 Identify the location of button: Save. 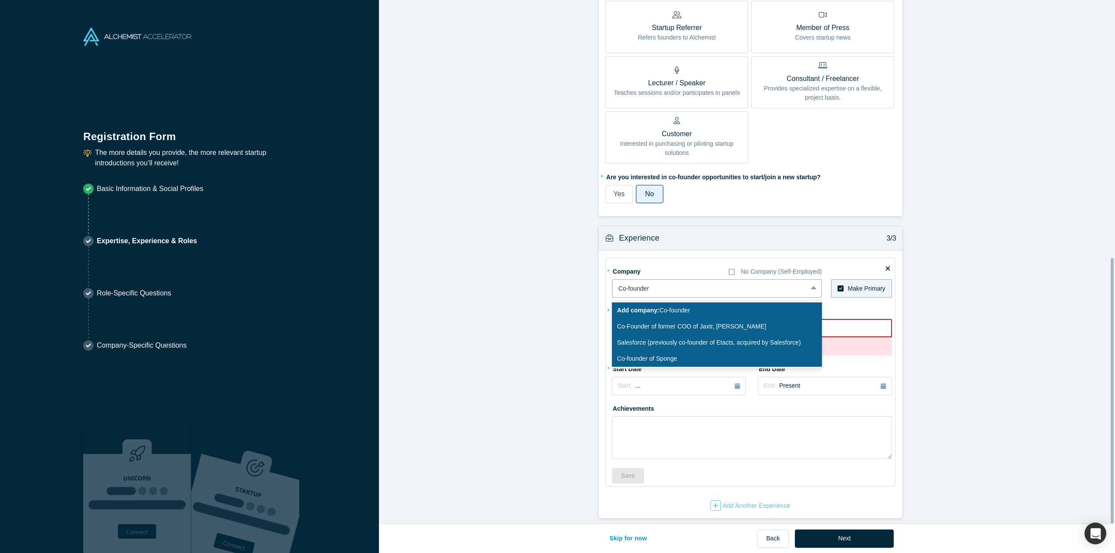
(628, 476).